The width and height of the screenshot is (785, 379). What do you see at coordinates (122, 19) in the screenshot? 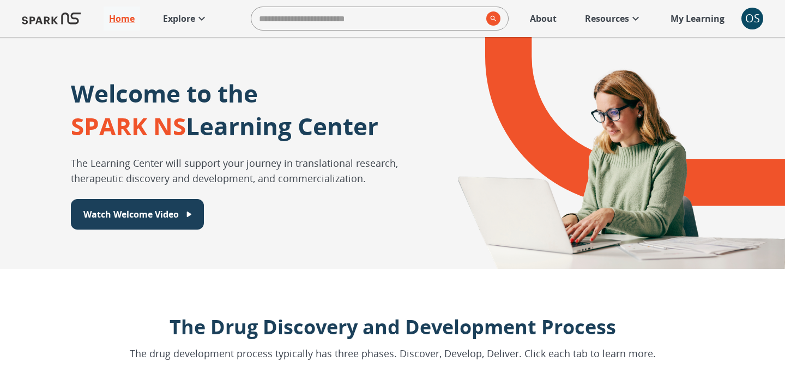
I see `a: Home` at bounding box center [122, 19].